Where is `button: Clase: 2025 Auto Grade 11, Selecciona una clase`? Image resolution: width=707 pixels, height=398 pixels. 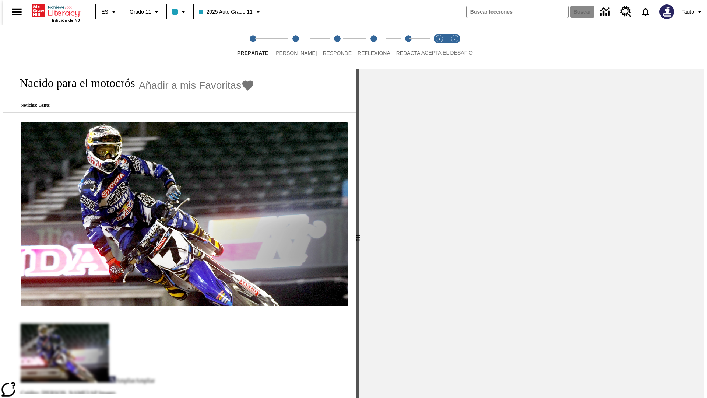
button: Clase: 2025 Auto Grade 11, Selecciona una clase is located at coordinates (230, 12).